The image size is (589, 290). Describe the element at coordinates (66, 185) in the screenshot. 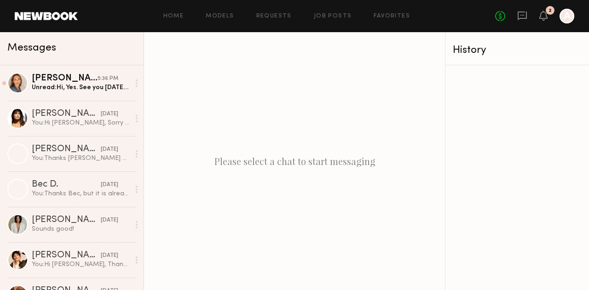

I see `div: Bec D.` at that location.